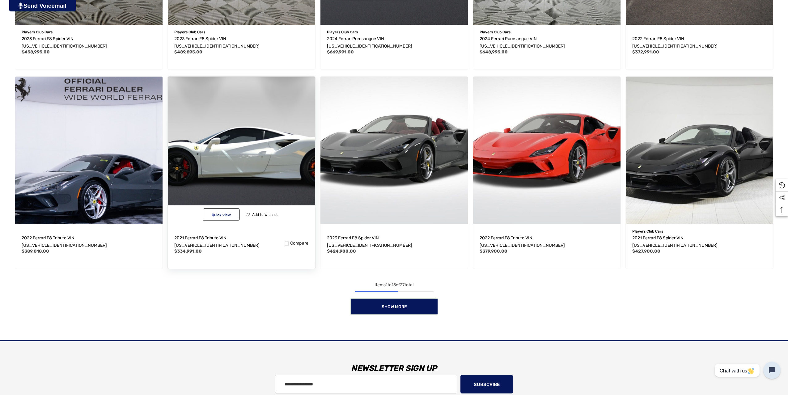  What do you see at coordinates (188, 52) in the screenshot?
I see `span: $489,895.00` at bounding box center [188, 52].